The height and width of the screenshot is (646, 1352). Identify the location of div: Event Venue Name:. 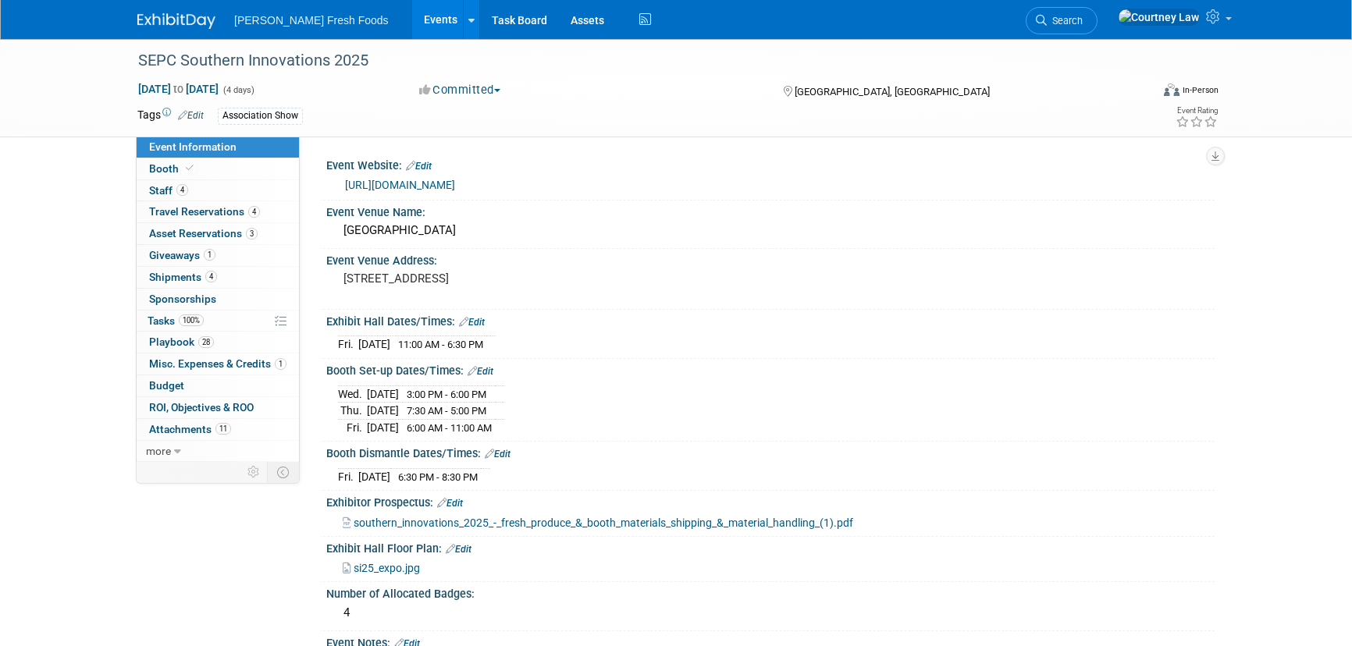
(770, 210).